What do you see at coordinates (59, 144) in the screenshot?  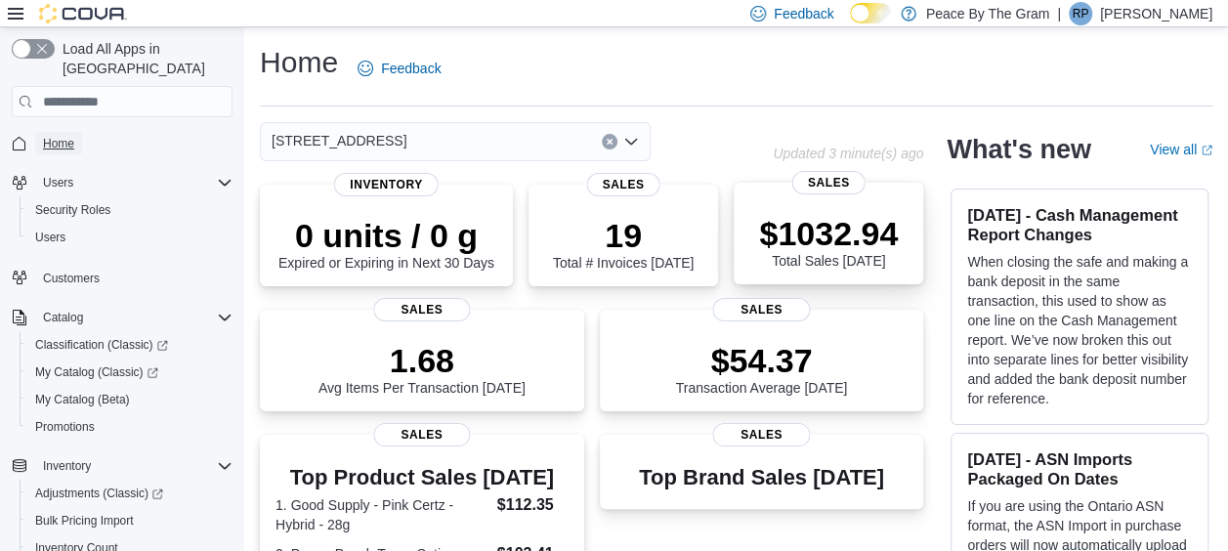 I see `a: Home` at bounding box center [59, 144].